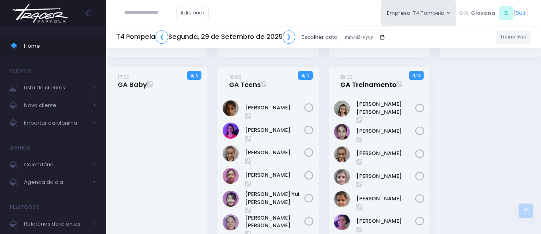 The width and height of the screenshot is (541, 234). I want to click on span: S, so click(506, 13).